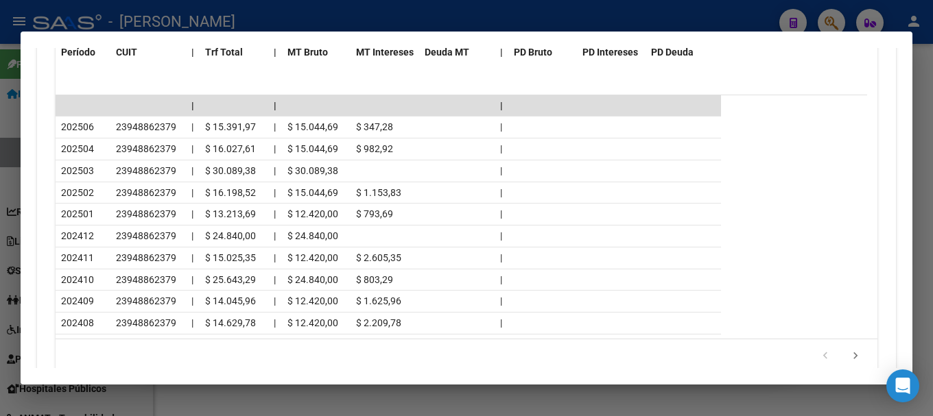 The height and width of the screenshot is (416, 933). What do you see at coordinates (379, 301) in the screenshot?
I see `span: $ 1.625,96` at bounding box center [379, 301].